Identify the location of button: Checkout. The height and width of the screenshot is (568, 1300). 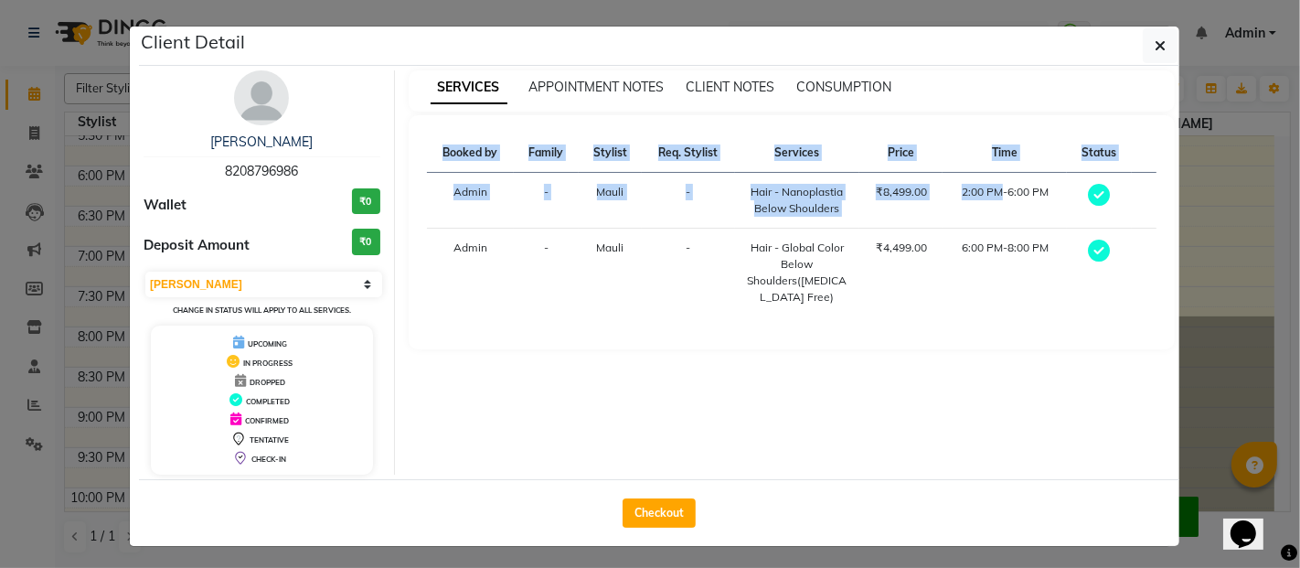
(659, 513).